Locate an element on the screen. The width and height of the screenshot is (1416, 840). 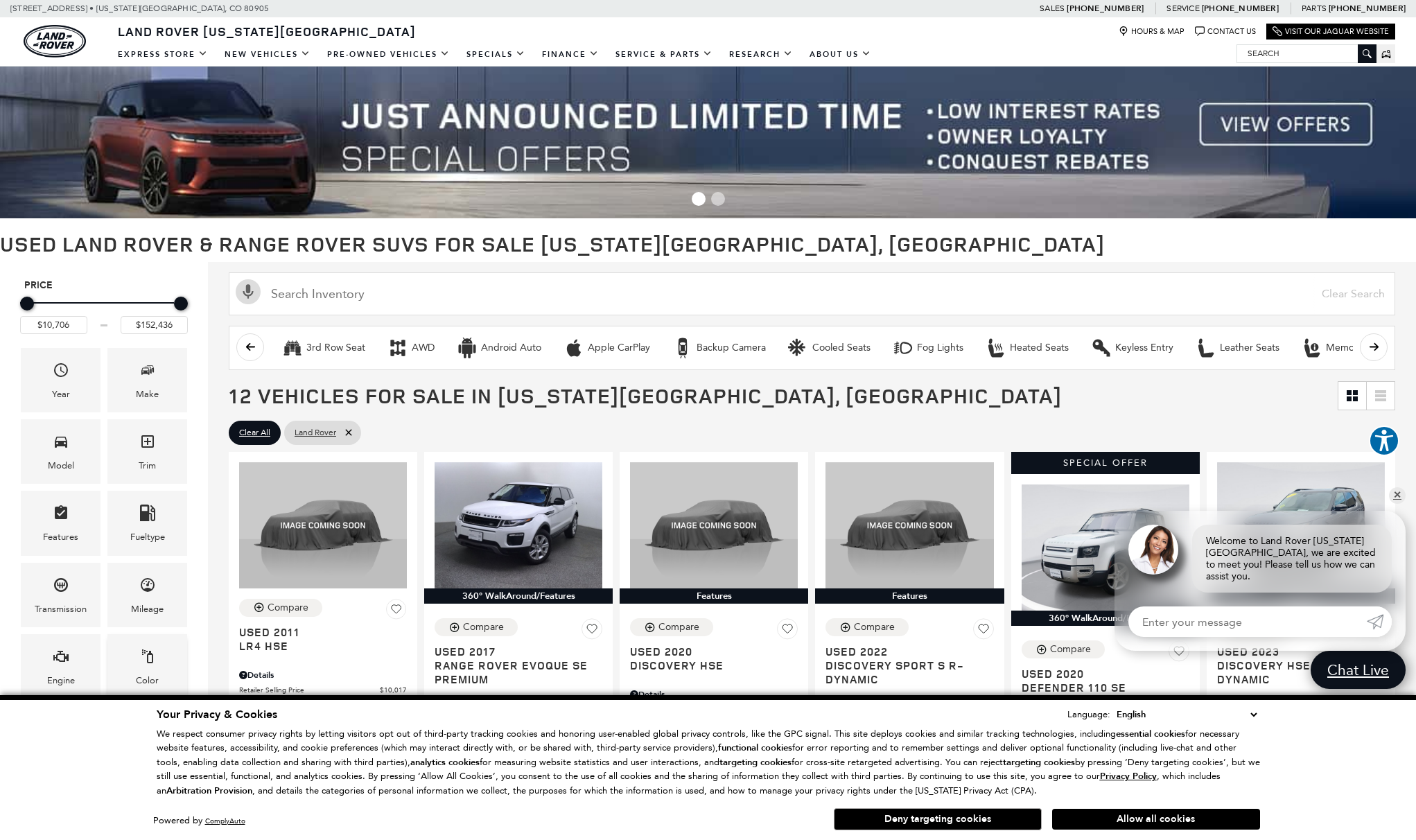
button: scroll right is located at coordinates (1373, 347).